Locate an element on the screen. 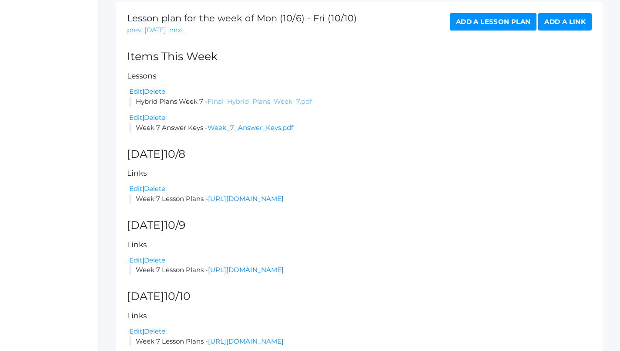 The width and height of the screenshot is (620, 351). h2: Items This Week is located at coordinates (360, 57).